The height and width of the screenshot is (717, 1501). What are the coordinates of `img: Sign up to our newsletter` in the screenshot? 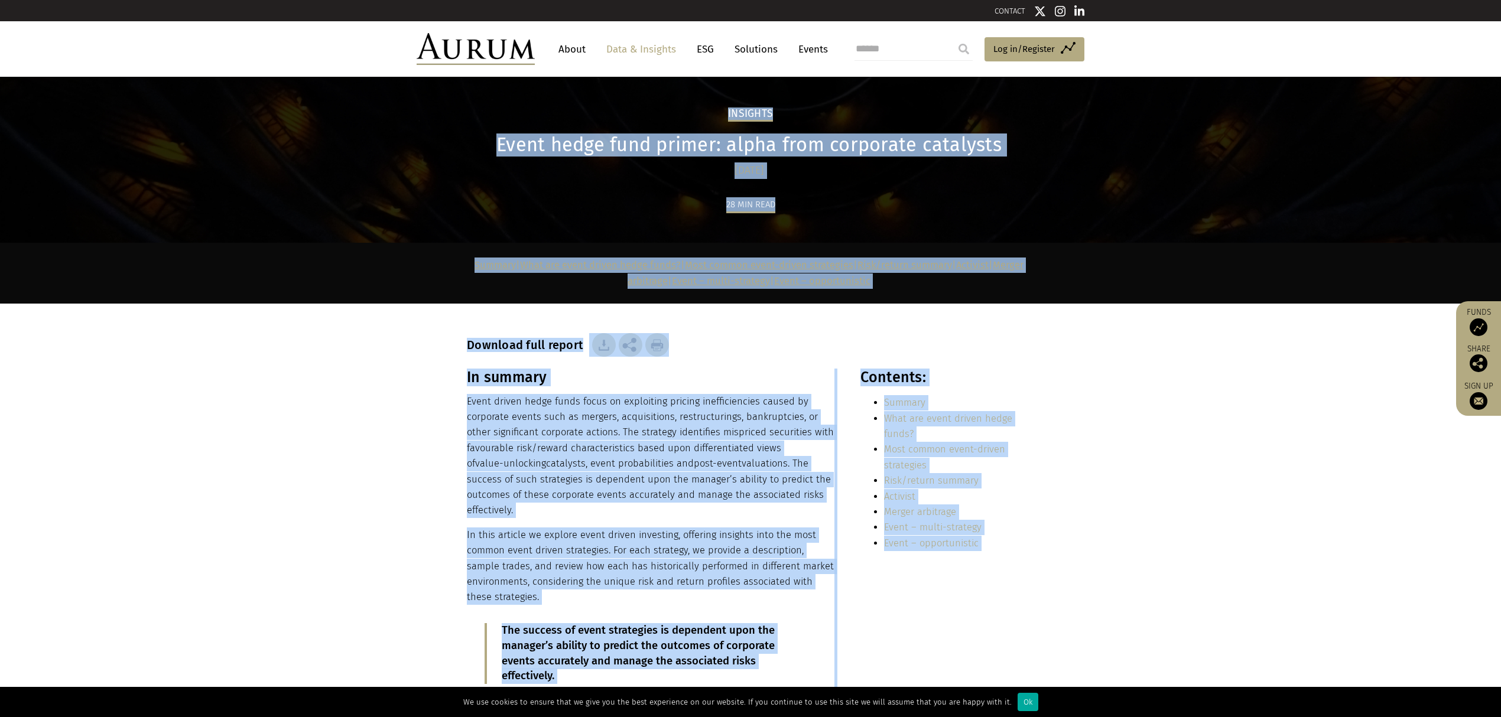 It's located at (1478, 401).